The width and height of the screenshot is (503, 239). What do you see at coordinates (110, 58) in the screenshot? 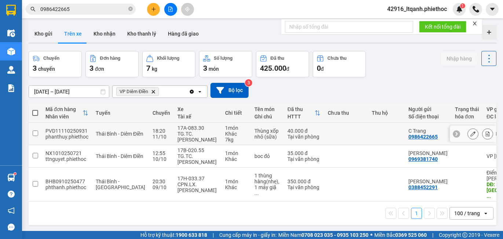
I see `div: Đơn hàng` at bounding box center [110, 58].